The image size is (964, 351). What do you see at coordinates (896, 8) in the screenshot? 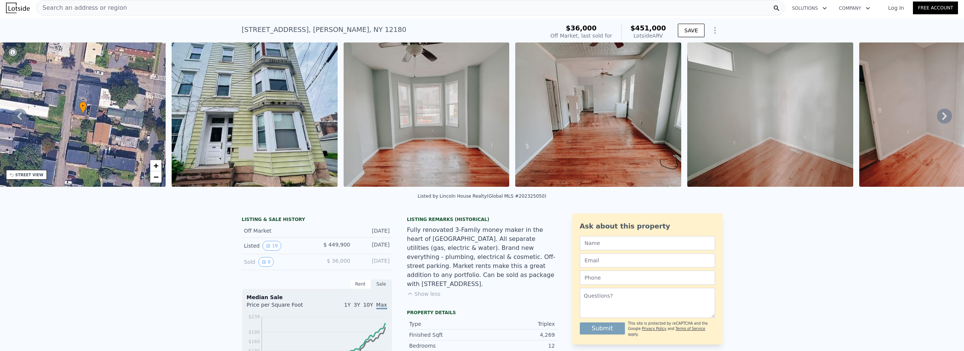
I see `a: Log In` at bounding box center [896, 8].